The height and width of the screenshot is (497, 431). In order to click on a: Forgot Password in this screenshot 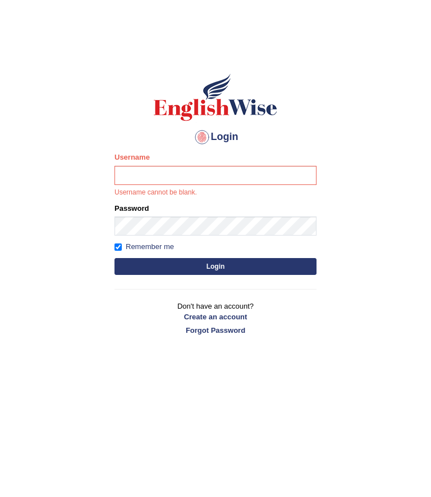, I will do `click(216, 330)`.